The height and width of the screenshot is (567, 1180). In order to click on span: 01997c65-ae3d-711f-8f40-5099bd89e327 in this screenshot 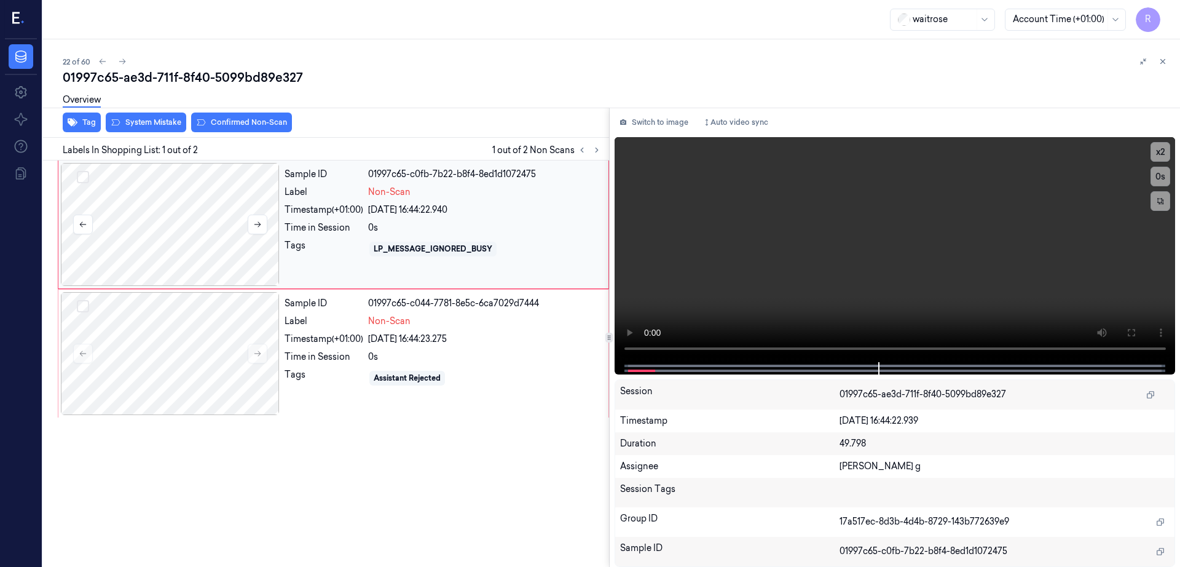, I will do `click(923, 394)`.